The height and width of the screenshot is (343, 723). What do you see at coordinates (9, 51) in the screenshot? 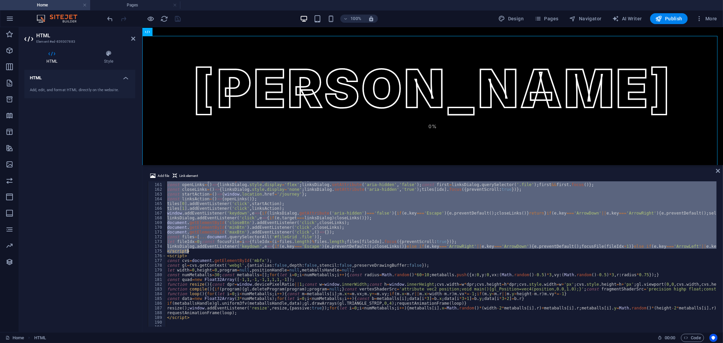
I see `i: Elements` at bounding box center [9, 51].